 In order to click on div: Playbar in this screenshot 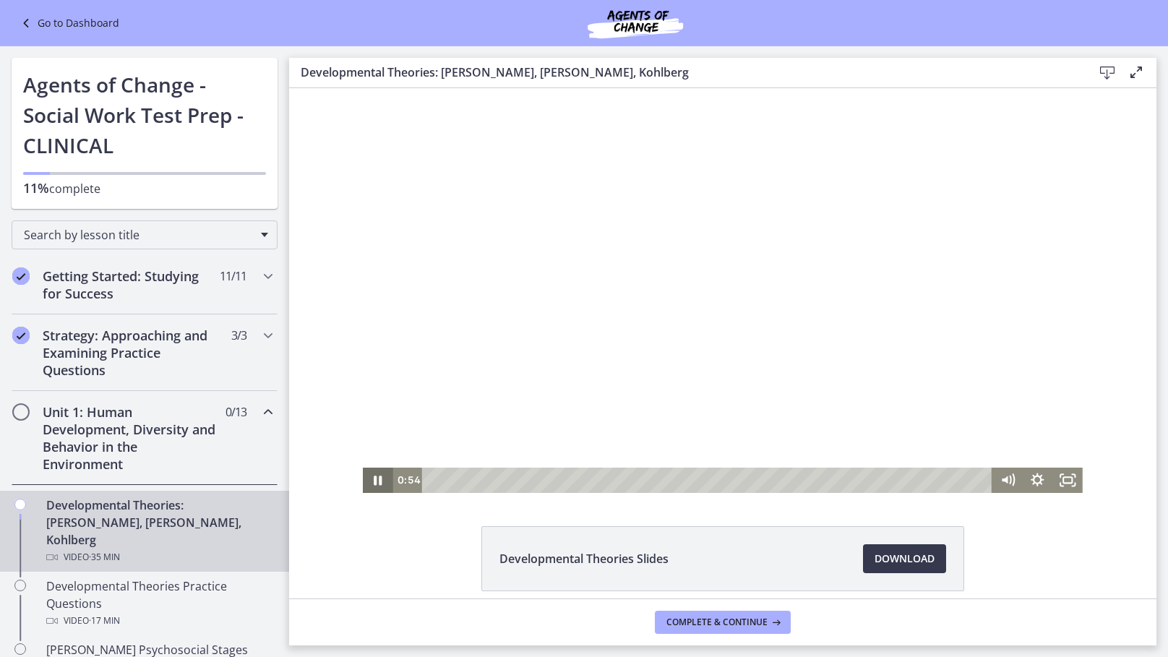, I will do `click(420, 392)`.